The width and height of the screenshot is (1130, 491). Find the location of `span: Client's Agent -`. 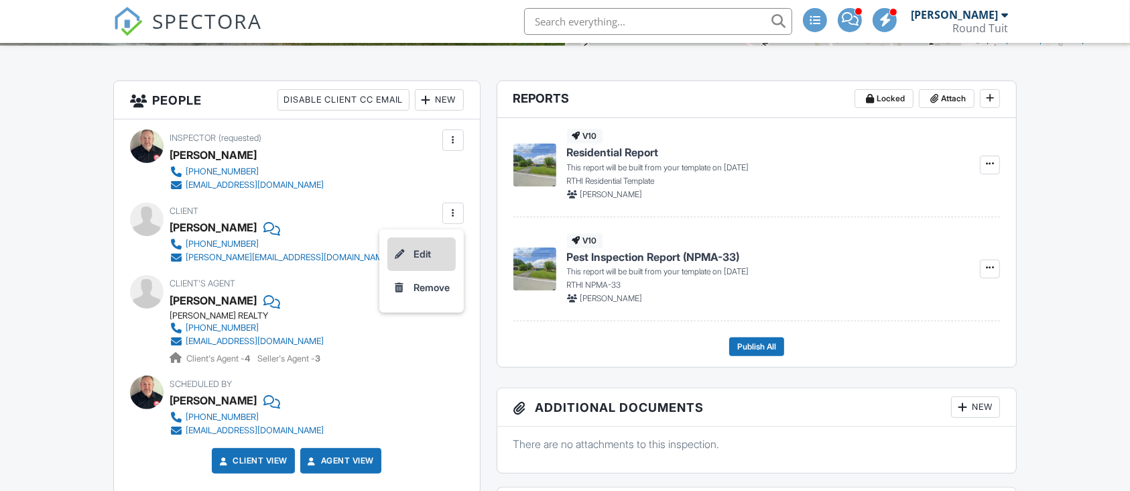

span: Client's Agent - is located at coordinates (219, 358).